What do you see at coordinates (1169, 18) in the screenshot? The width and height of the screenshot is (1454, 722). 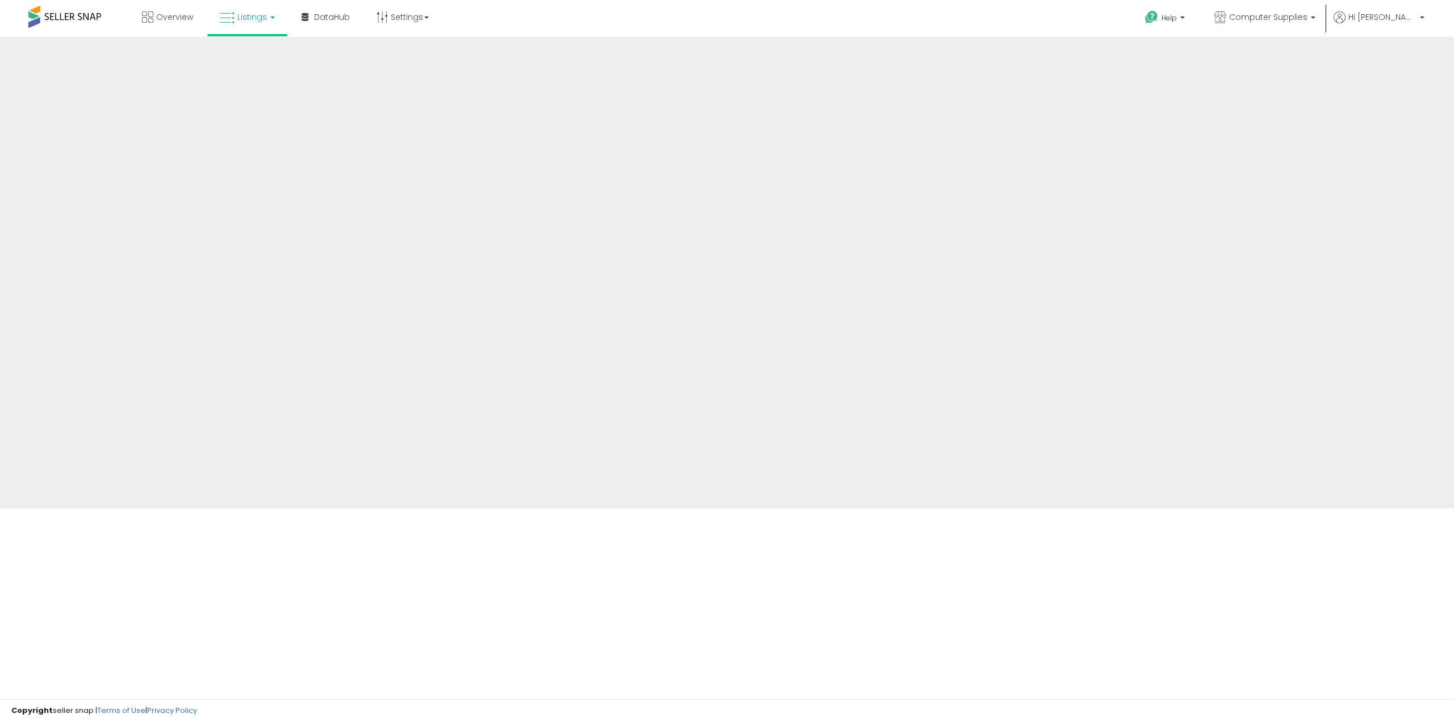 I see `span: Help` at bounding box center [1169, 18].